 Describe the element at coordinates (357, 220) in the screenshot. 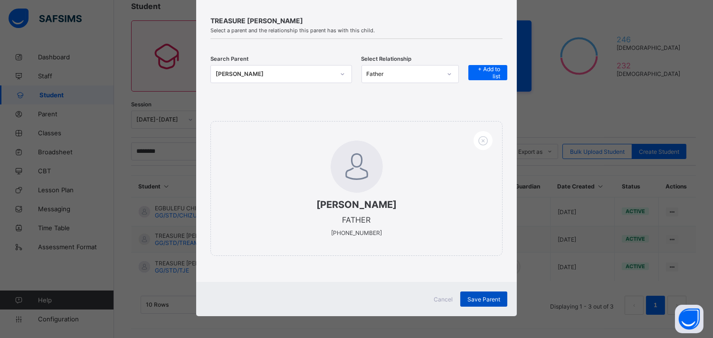

I see `span: FATHER` at that location.